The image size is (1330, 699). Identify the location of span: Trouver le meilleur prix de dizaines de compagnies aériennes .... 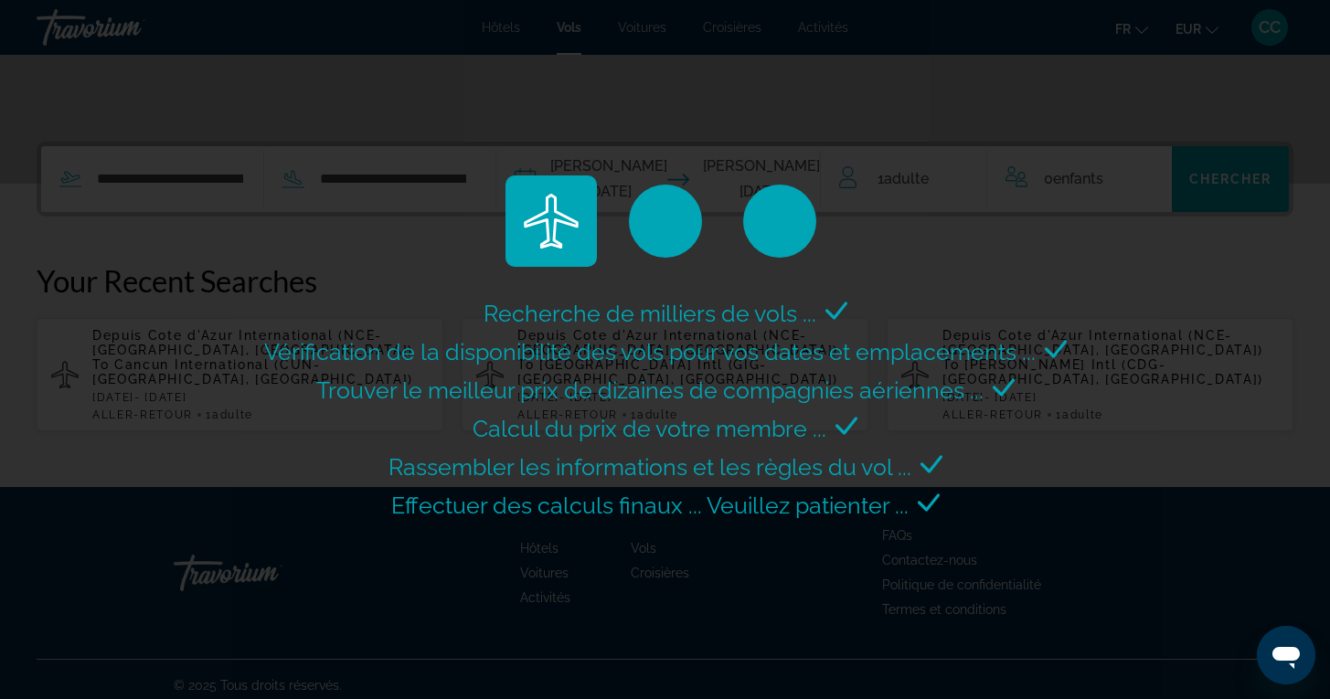
(650, 390).